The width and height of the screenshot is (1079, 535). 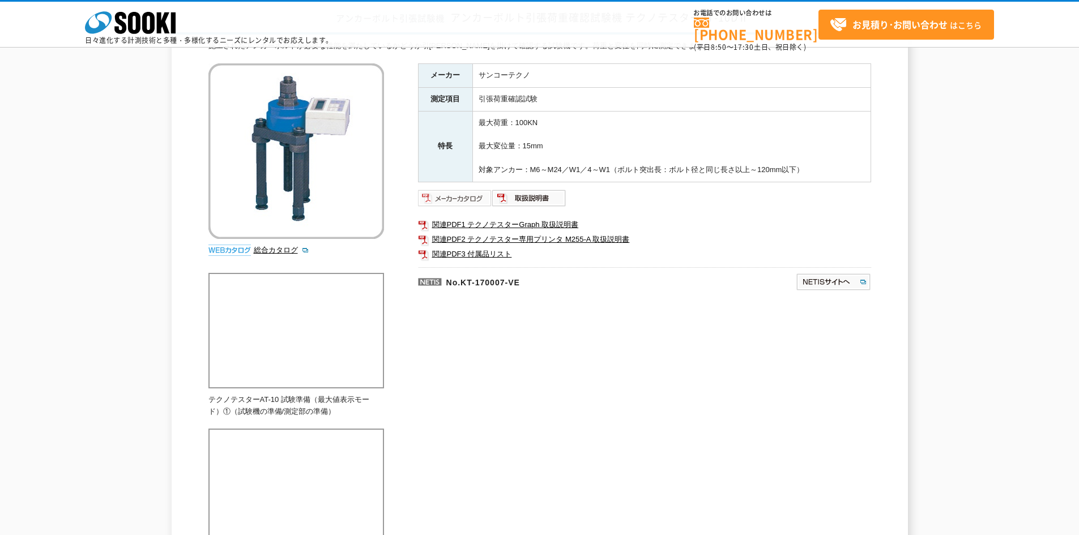 I want to click on p: No.KT-170007-VE, so click(x=552, y=281).